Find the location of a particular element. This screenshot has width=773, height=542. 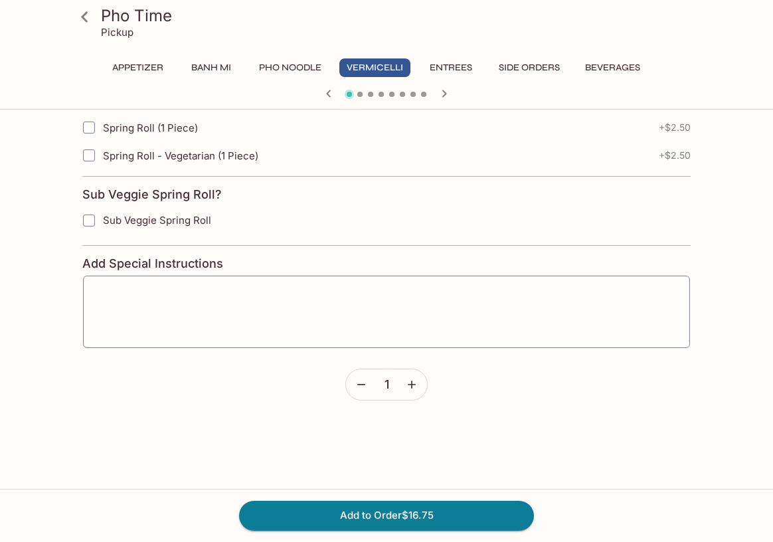

button: Entrees is located at coordinates (451, 68).